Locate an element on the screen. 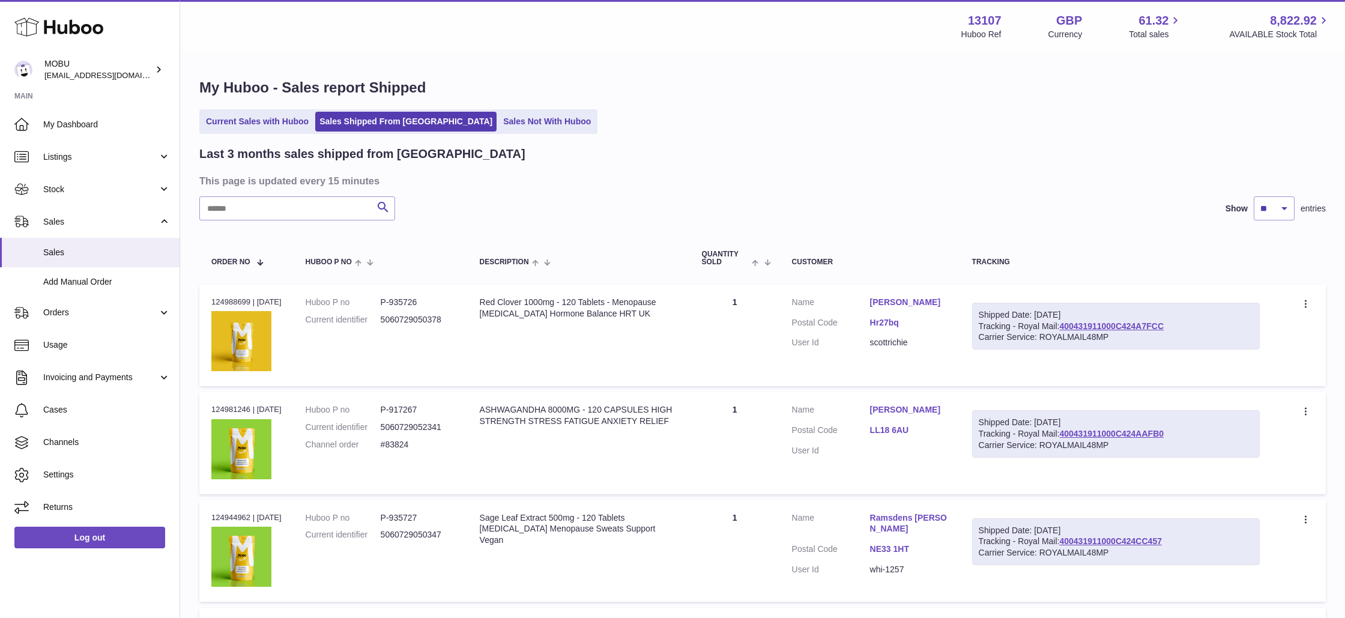 The image size is (1345, 618). a: 8,822.92 AVAILABLE Stock Total is located at coordinates (1280, 26).